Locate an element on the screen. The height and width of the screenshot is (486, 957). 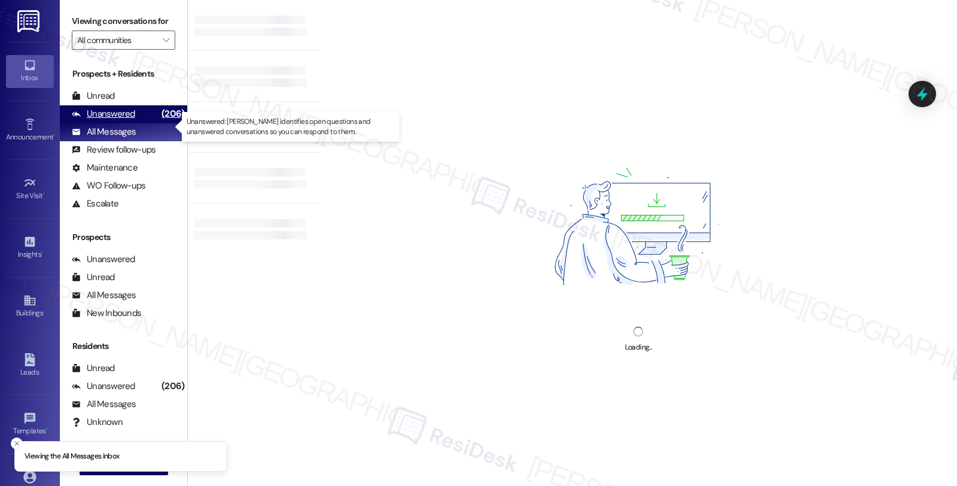
img: ResiDesk Logo is located at coordinates (29, 21).